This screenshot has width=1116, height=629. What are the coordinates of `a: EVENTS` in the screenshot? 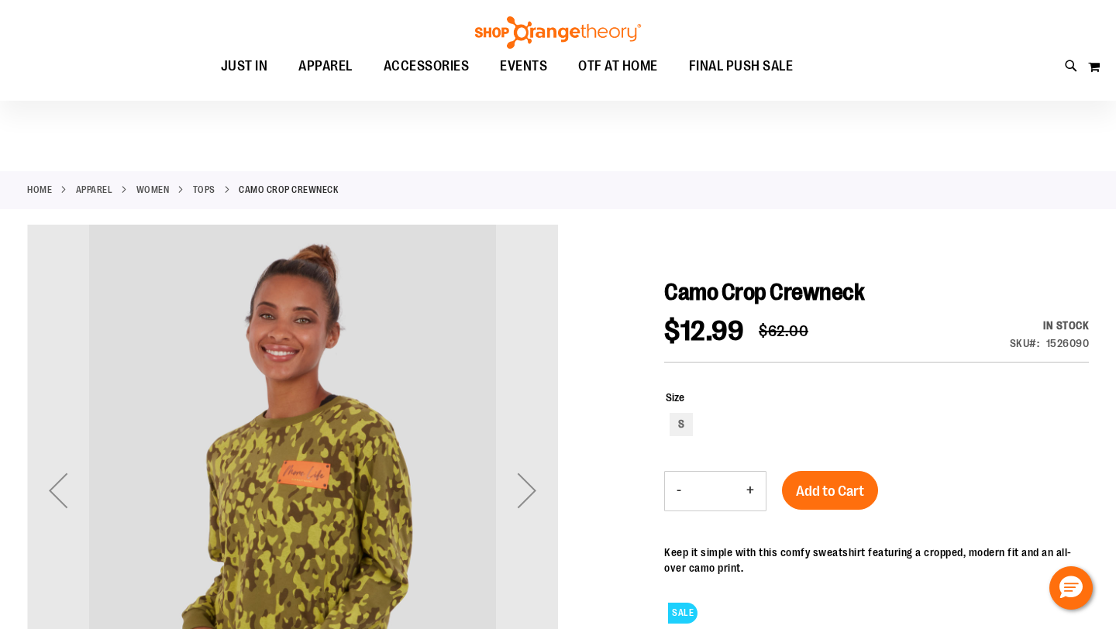 It's located at (523, 67).